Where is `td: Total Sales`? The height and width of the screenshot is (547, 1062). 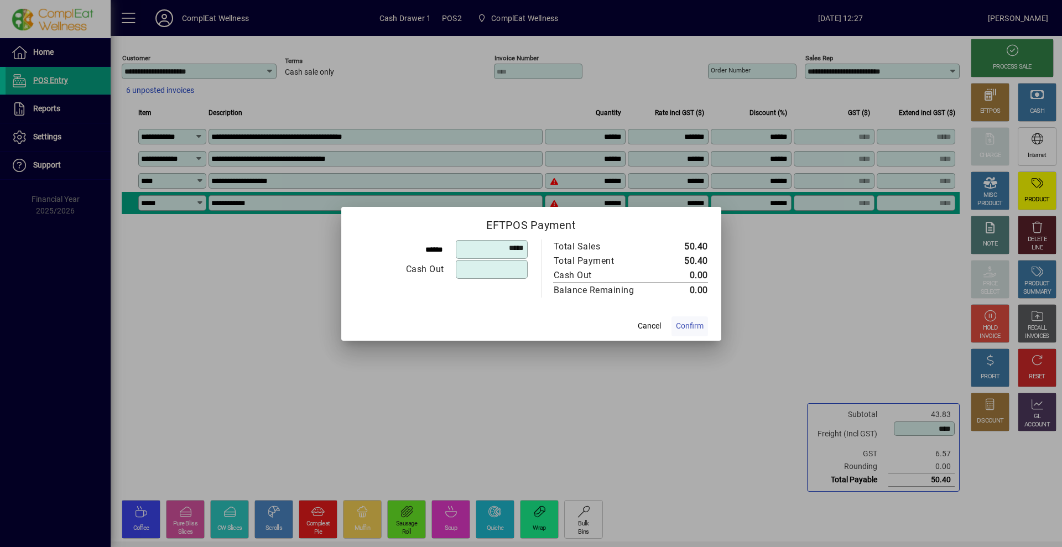 td: Total Sales is located at coordinates (605, 247).